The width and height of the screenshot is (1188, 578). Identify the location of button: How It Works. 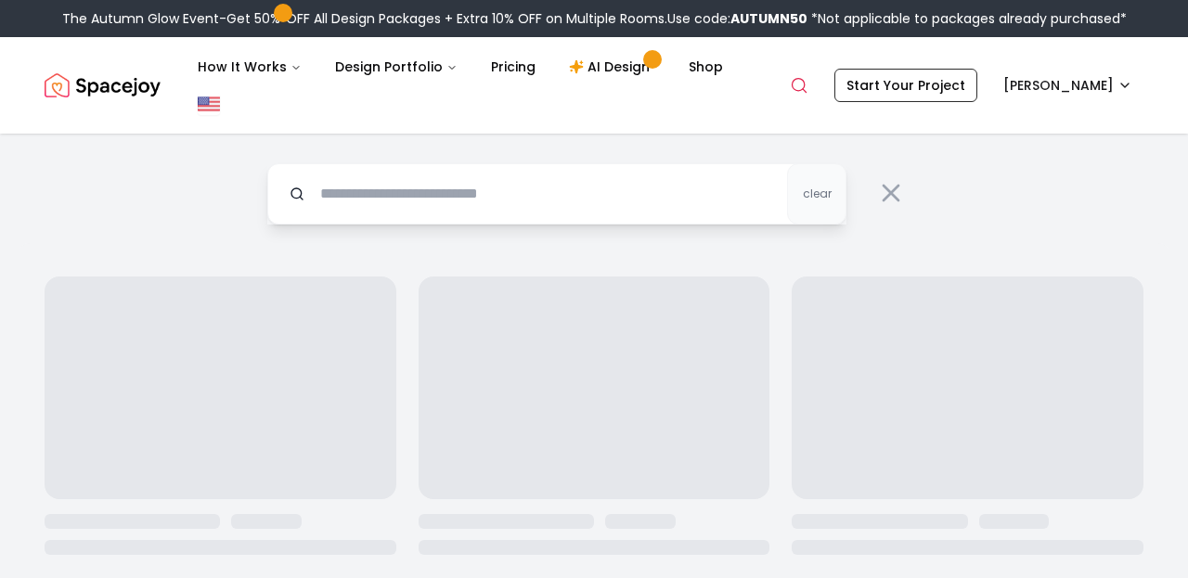
(250, 67).